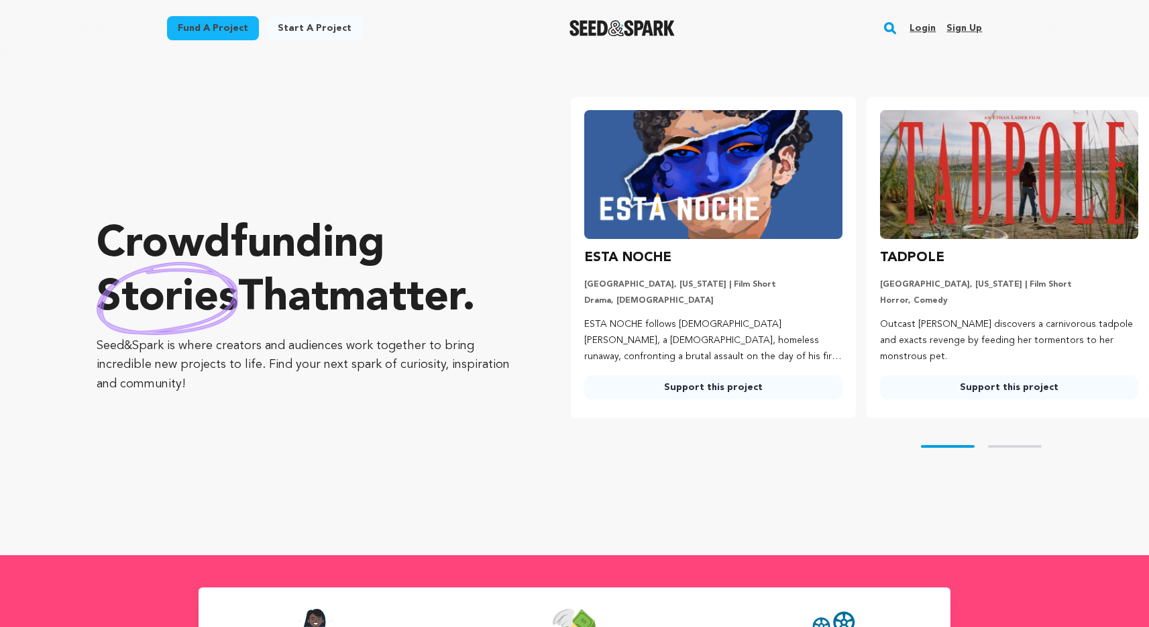 The height and width of the screenshot is (627, 1149). Describe the element at coordinates (628, 258) in the screenshot. I see `h3: ESTA NOCHE` at that location.